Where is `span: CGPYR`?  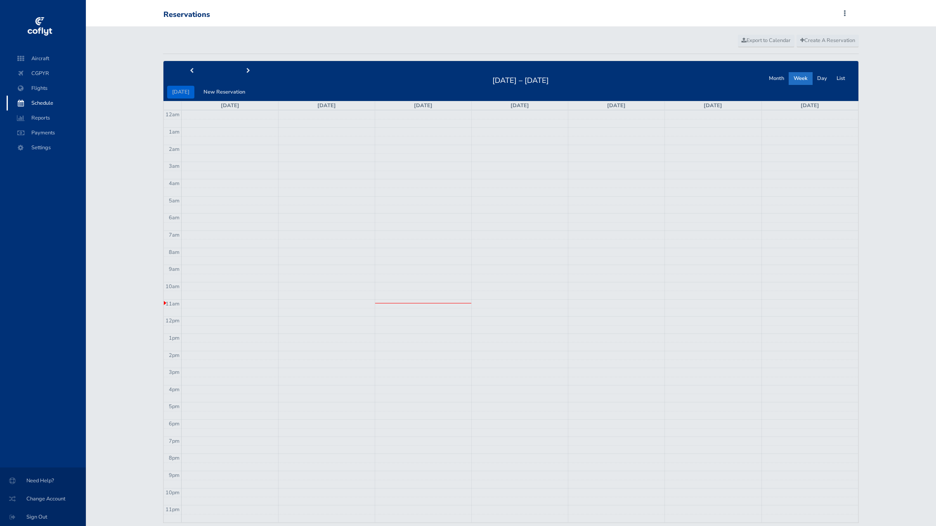 span: CGPYR is located at coordinates (46, 73).